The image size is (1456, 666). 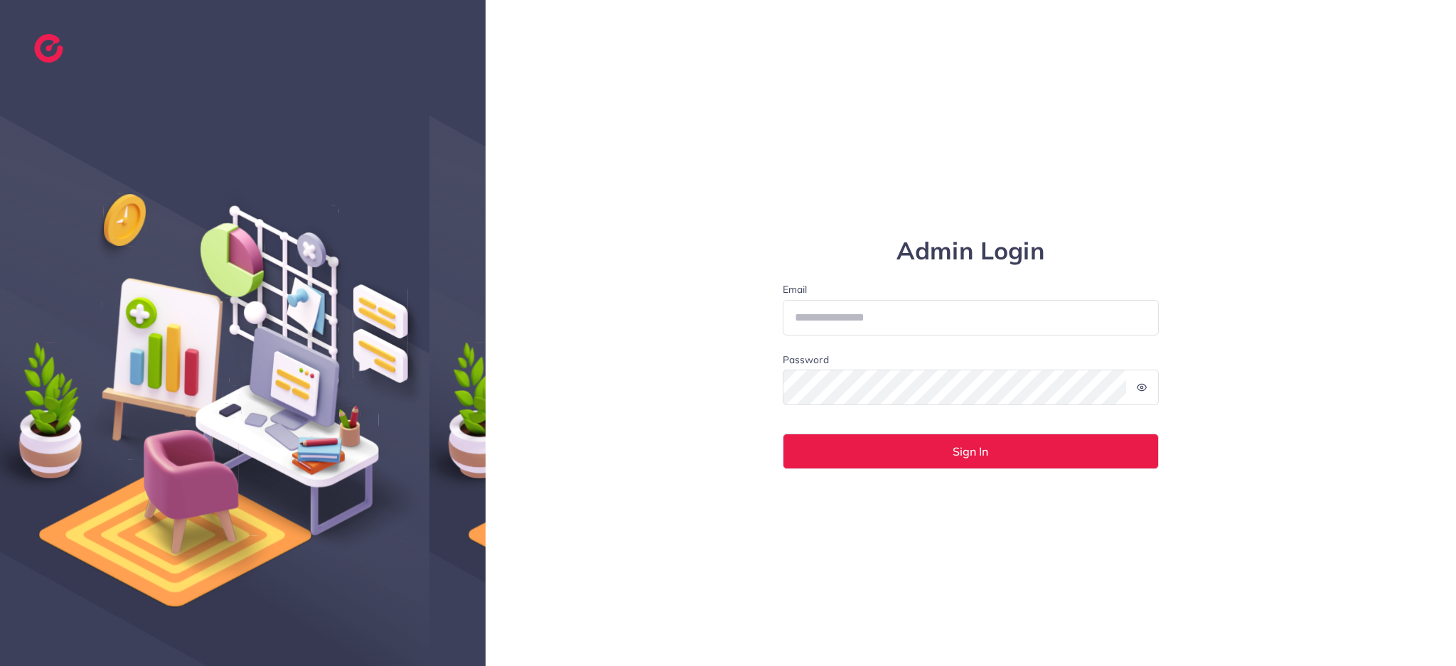 I want to click on button: Sign In, so click(x=971, y=451).